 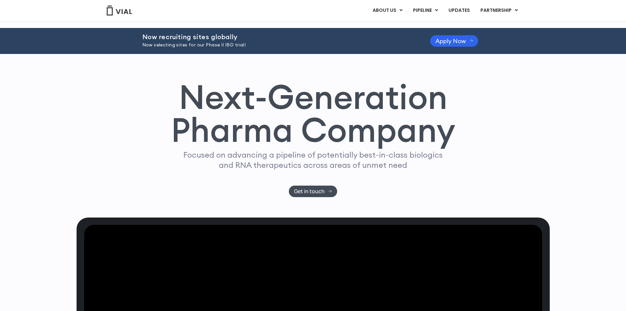 I want to click on a: ABOUT USMenu Toggle, so click(x=387, y=11).